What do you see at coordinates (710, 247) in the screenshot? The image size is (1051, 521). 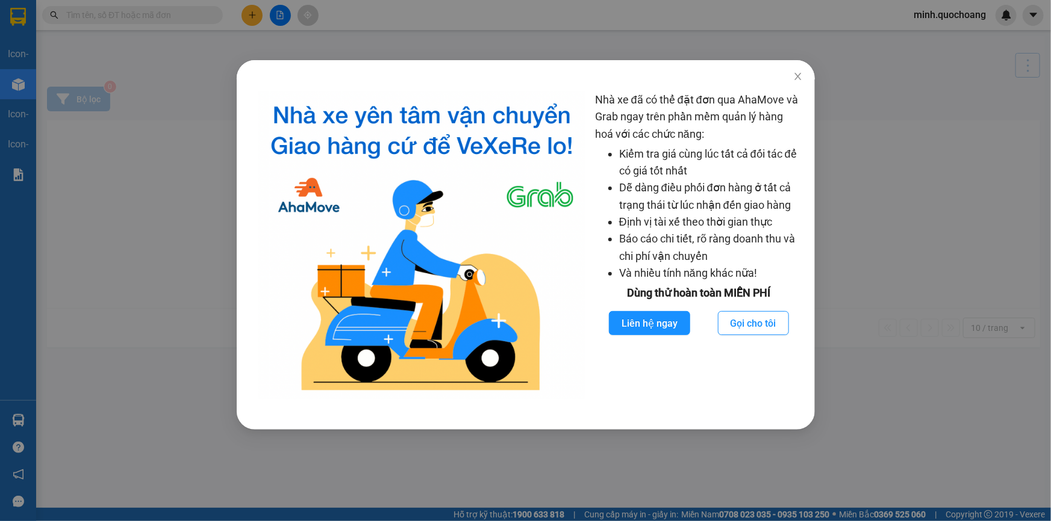 I see `li: Báo cáo chi tiết, rõ ràng doanh thu và chi phí vận chuyển` at bounding box center [710, 247].